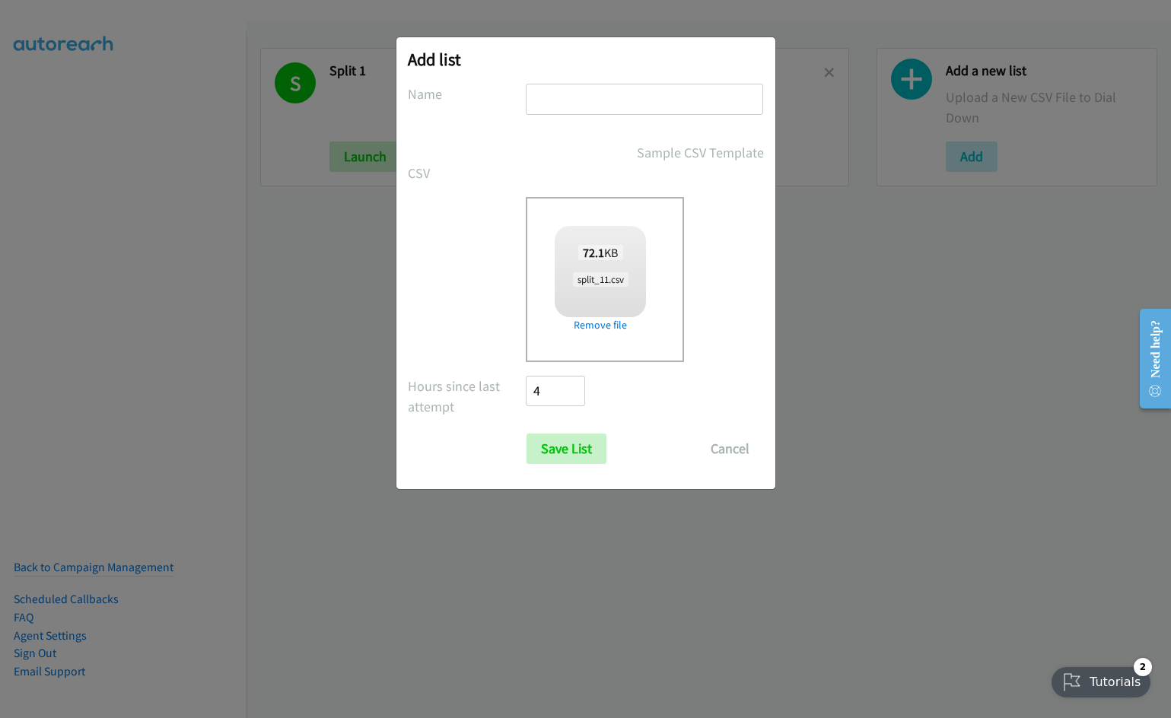  Describe the element at coordinates (730, 449) in the screenshot. I see `button: Cancel` at that location.